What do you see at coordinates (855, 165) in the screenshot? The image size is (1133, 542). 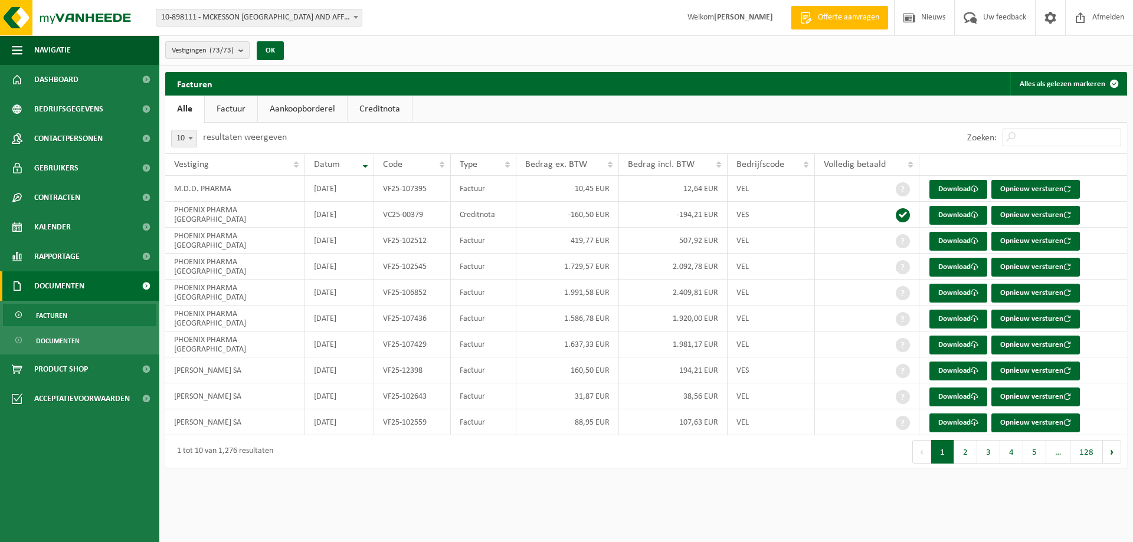 I see `span: Volledig betaald` at bounding box center [855, 165].